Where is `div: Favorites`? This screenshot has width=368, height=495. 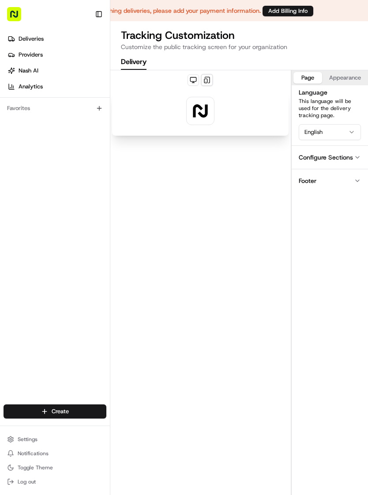 div: Favorites is located at coordinates (55, 108).